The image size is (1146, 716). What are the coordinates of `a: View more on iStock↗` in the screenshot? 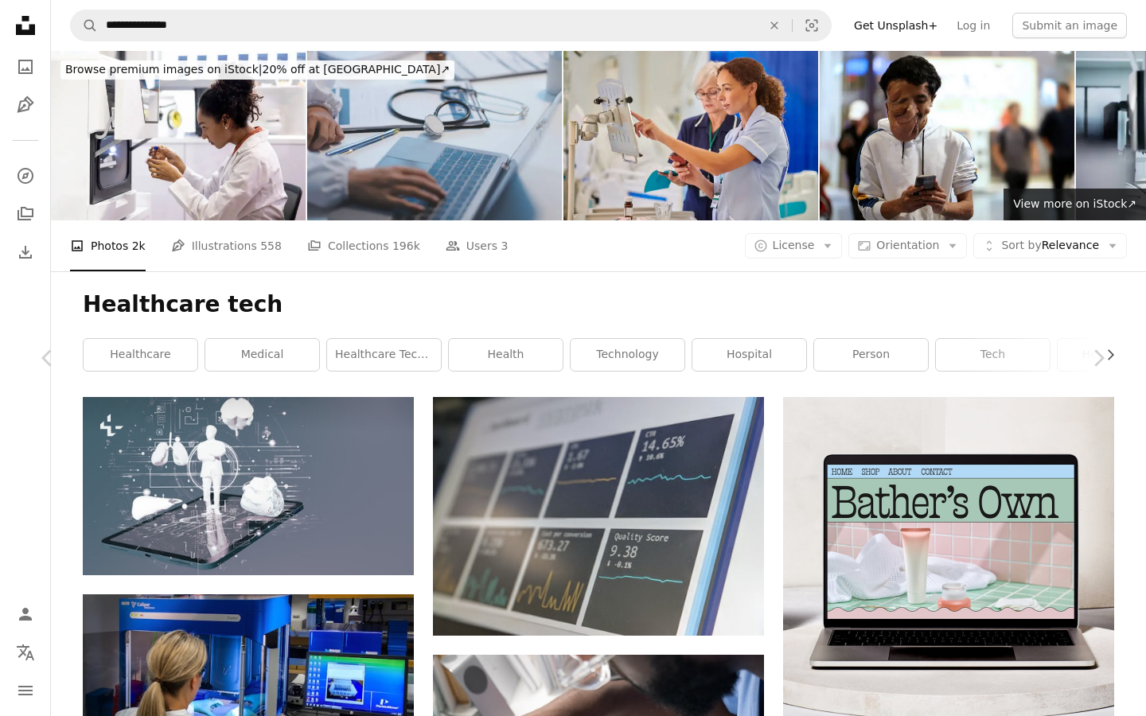 It's located at (1074, 204).